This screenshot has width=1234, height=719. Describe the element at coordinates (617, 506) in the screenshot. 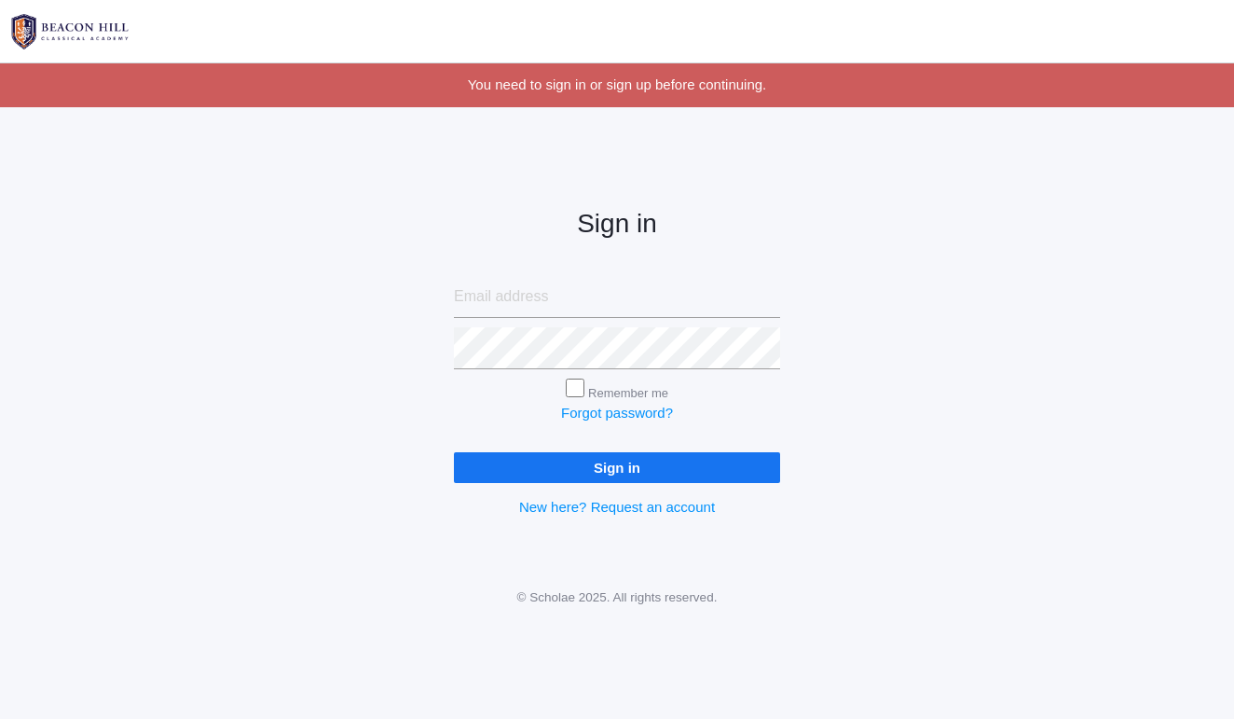

I see `a: New here? Request an account` at that location.